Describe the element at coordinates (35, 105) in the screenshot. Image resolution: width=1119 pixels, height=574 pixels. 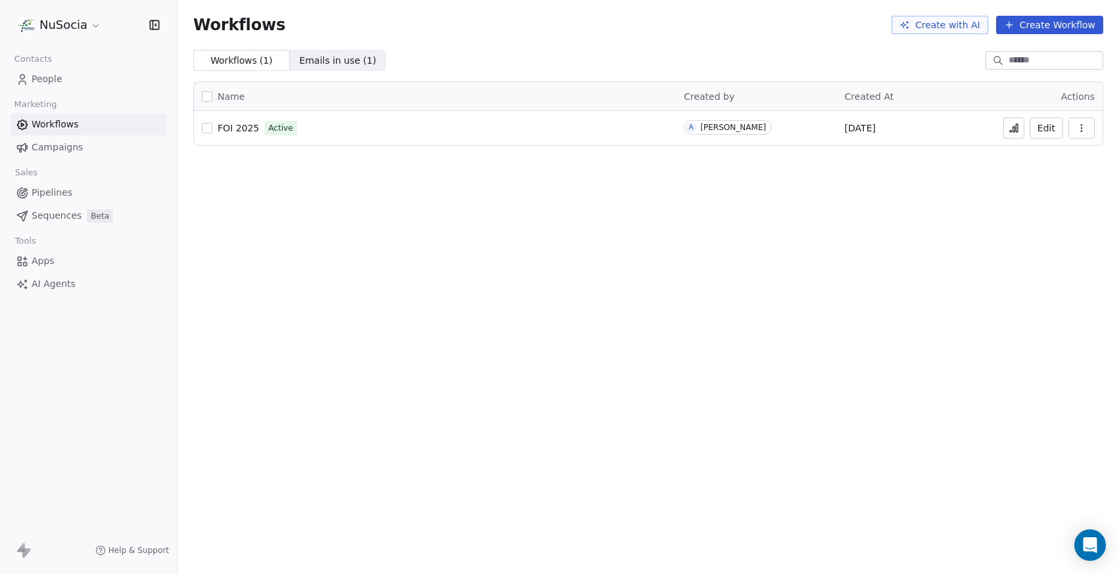
I see `span: Marketing` at that location.